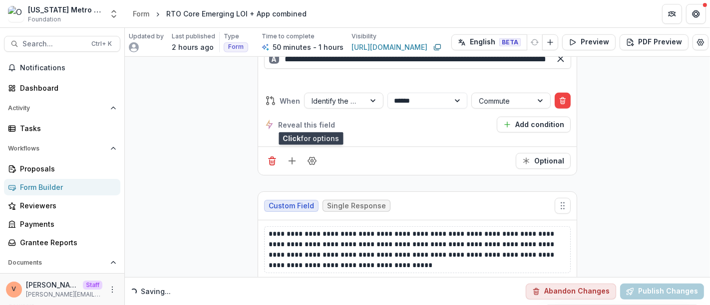  What do you see at coordinates (289, 101) in the screenshot?
I see `span: When` at bounding box center [289, 101].